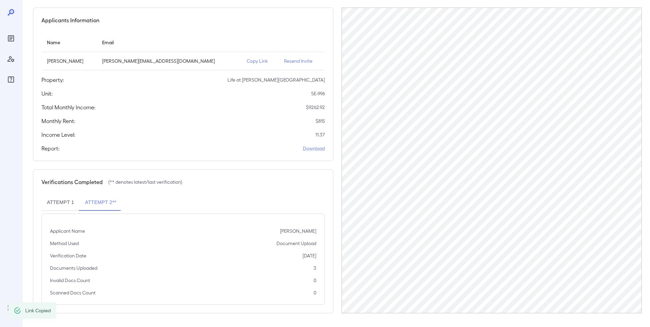 The image size is (650, 327). I want to click on p: Copy Link, so click(260, 61).